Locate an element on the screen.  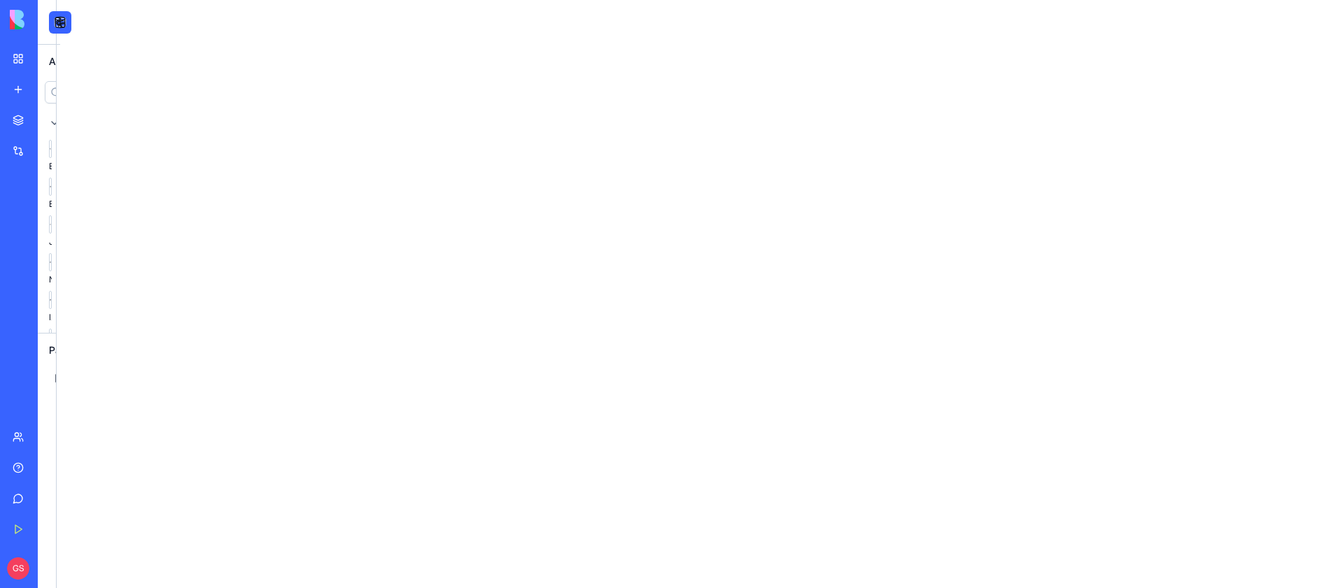
button: Inputs is located at coordinates (59, 123).